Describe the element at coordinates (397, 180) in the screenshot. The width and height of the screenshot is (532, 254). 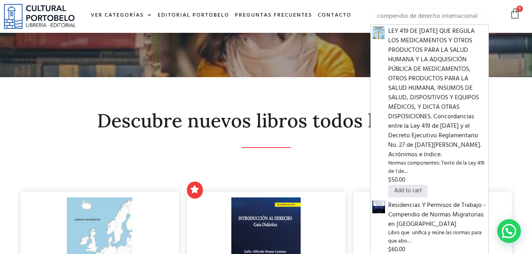
I see `bdi: 50.00` at that location.